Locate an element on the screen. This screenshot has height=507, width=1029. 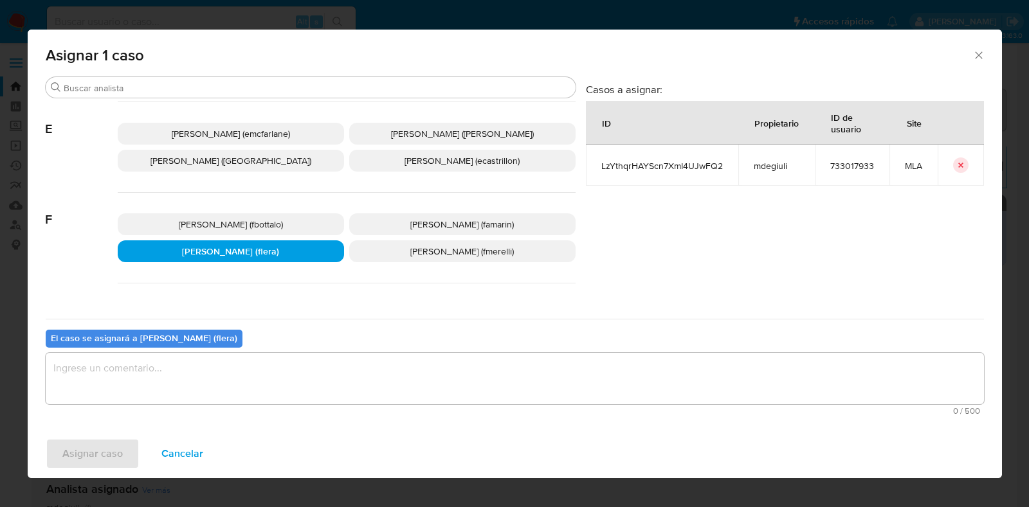
div: ID de usuario is located at coordinates (852, 123).